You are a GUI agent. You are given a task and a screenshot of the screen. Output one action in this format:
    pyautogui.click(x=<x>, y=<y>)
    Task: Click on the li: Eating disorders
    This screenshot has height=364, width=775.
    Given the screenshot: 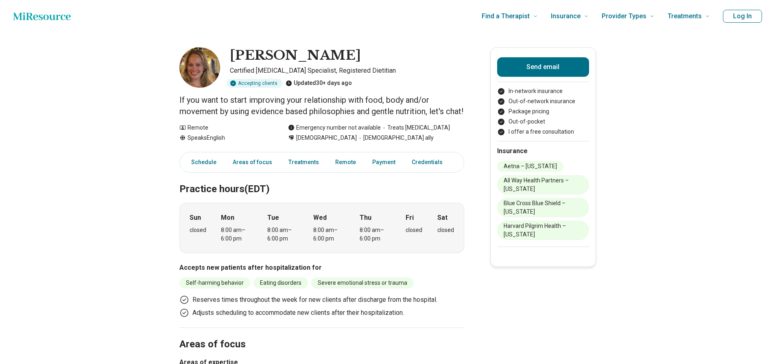 What is the action you would take?
    pyautogui.click(x=281, y=283)
    